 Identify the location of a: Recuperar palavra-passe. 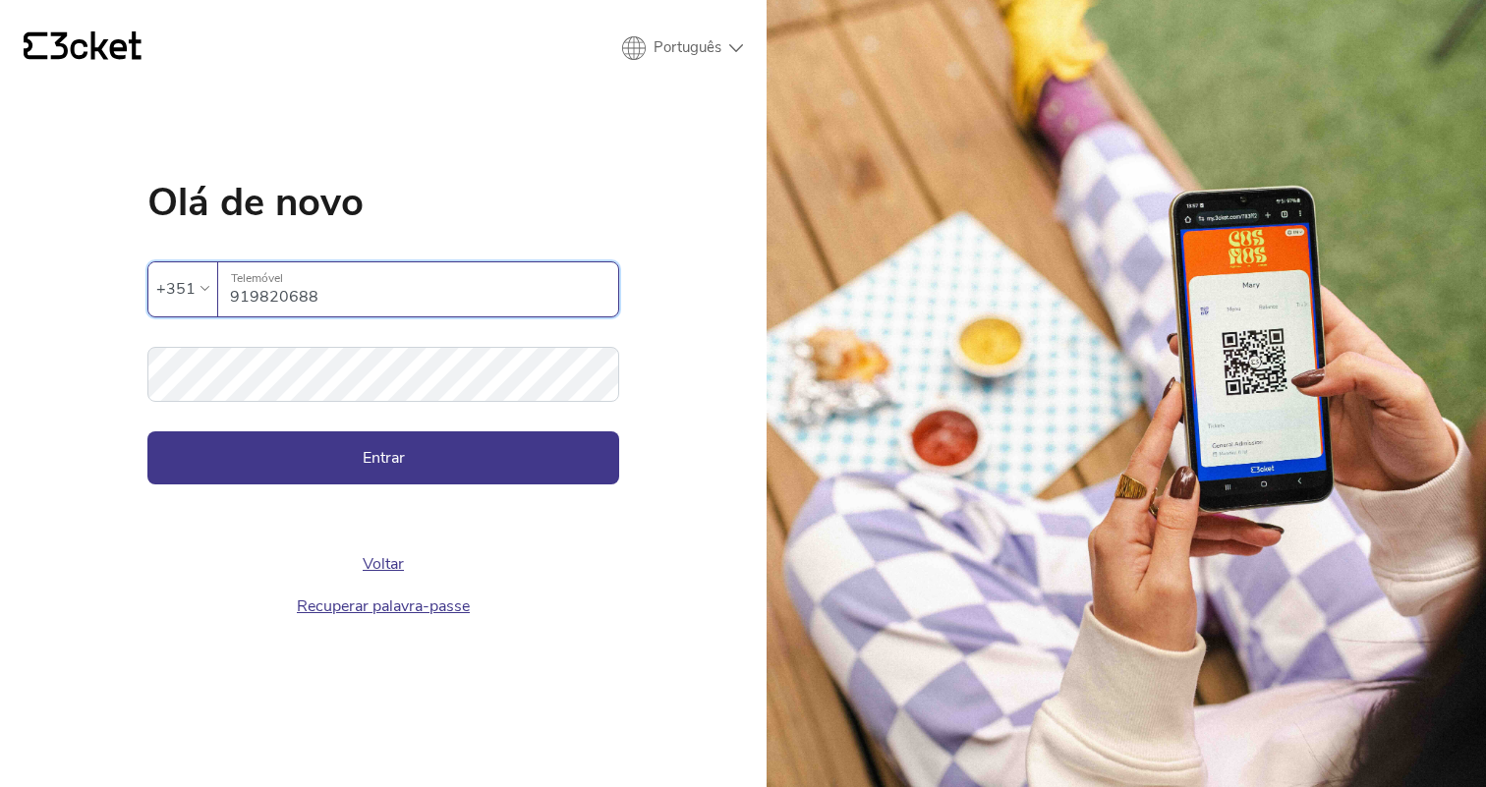
(383, 606).